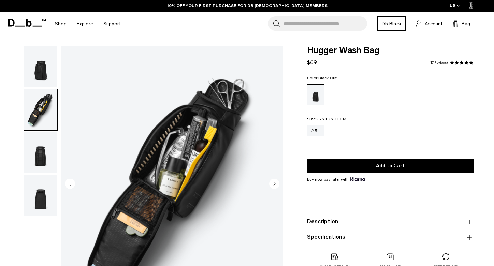 This screenshot has height=266, width=494. Describe the element at coordinates (322, 78) in the screenshot. I see `legend: Color:` at that location.